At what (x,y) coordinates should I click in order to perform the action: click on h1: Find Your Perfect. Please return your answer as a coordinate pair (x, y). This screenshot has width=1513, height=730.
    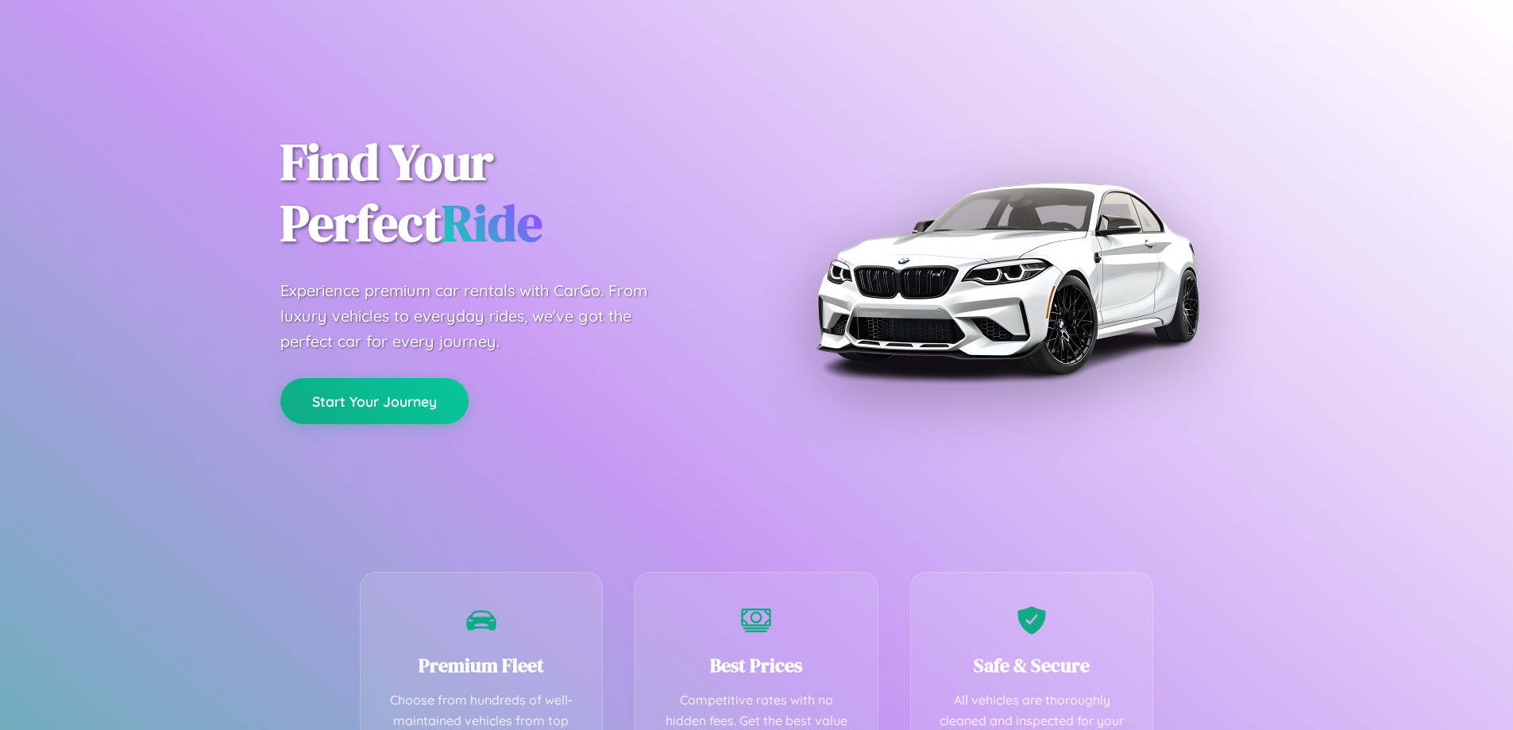
    Looking at the image, I should click on (507, 193).